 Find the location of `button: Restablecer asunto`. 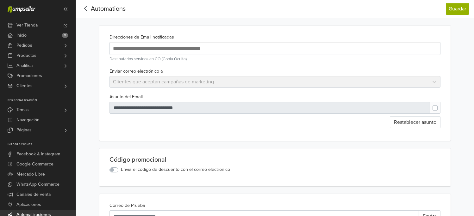

button: Restablecer asunto is located at coordinates (415, 122).